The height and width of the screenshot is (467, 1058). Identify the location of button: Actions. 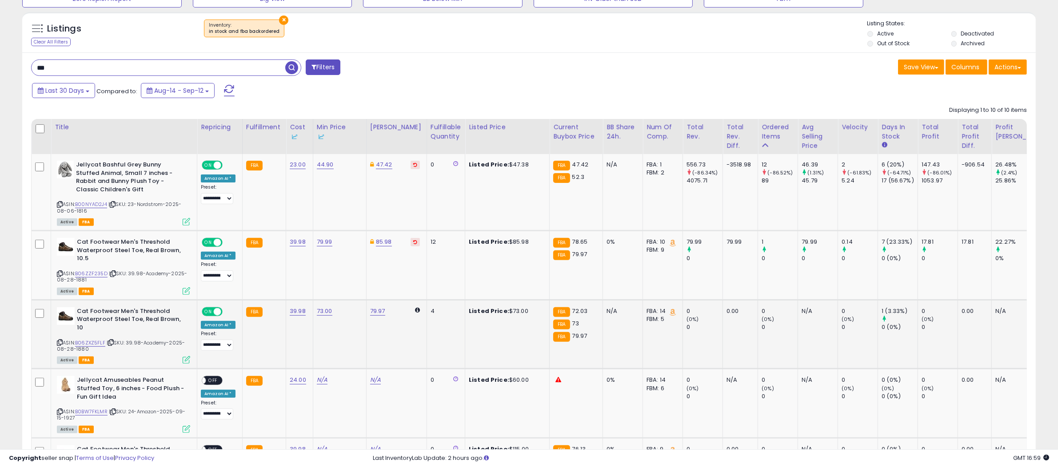
(1008, 67).